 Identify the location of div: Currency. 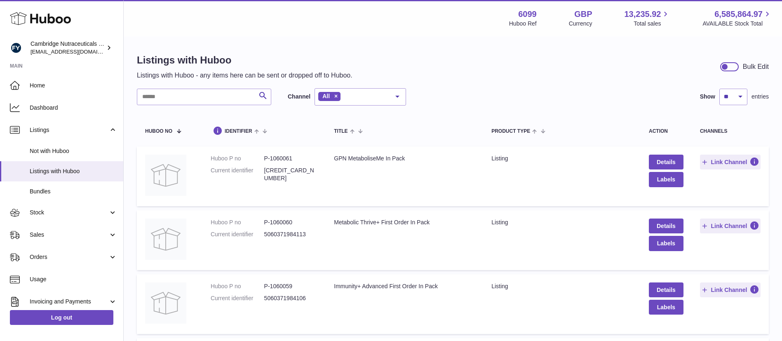
(580, 23).